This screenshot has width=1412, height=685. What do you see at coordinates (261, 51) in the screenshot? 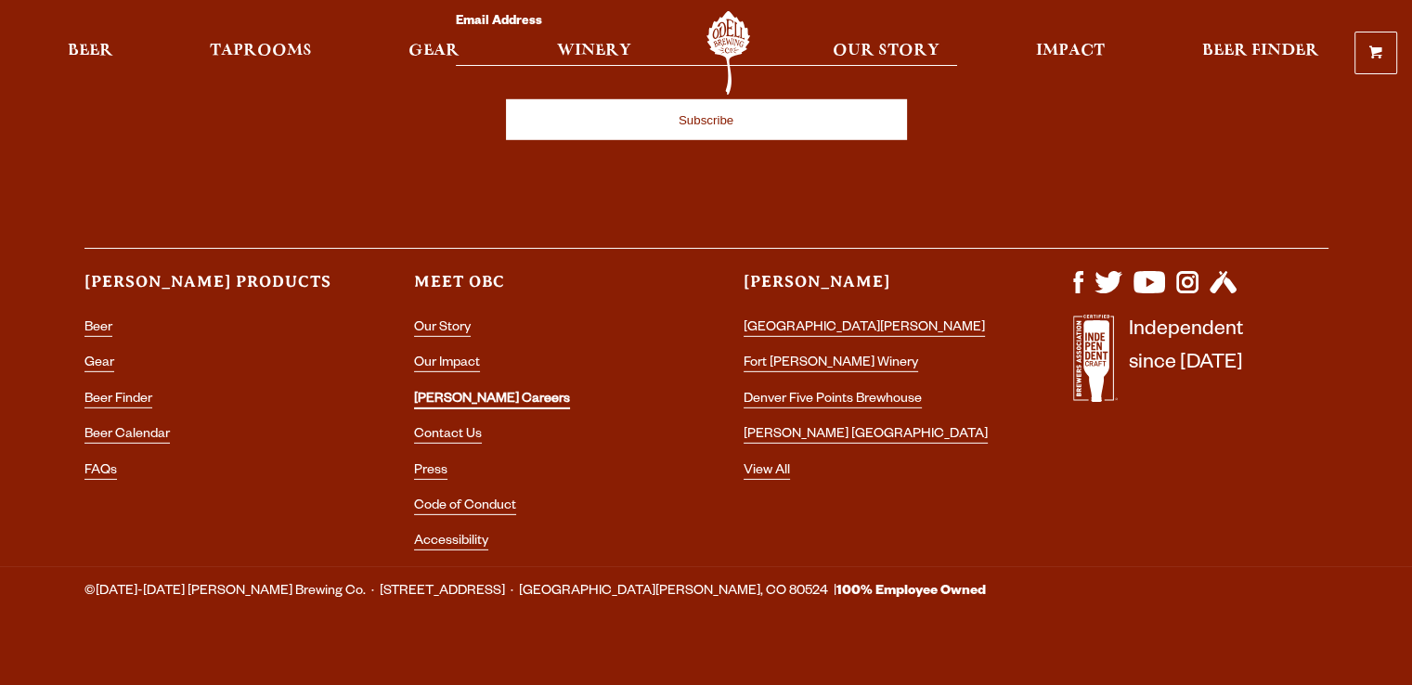
I see `span: Taprooms` at bounding box center [261, 51].